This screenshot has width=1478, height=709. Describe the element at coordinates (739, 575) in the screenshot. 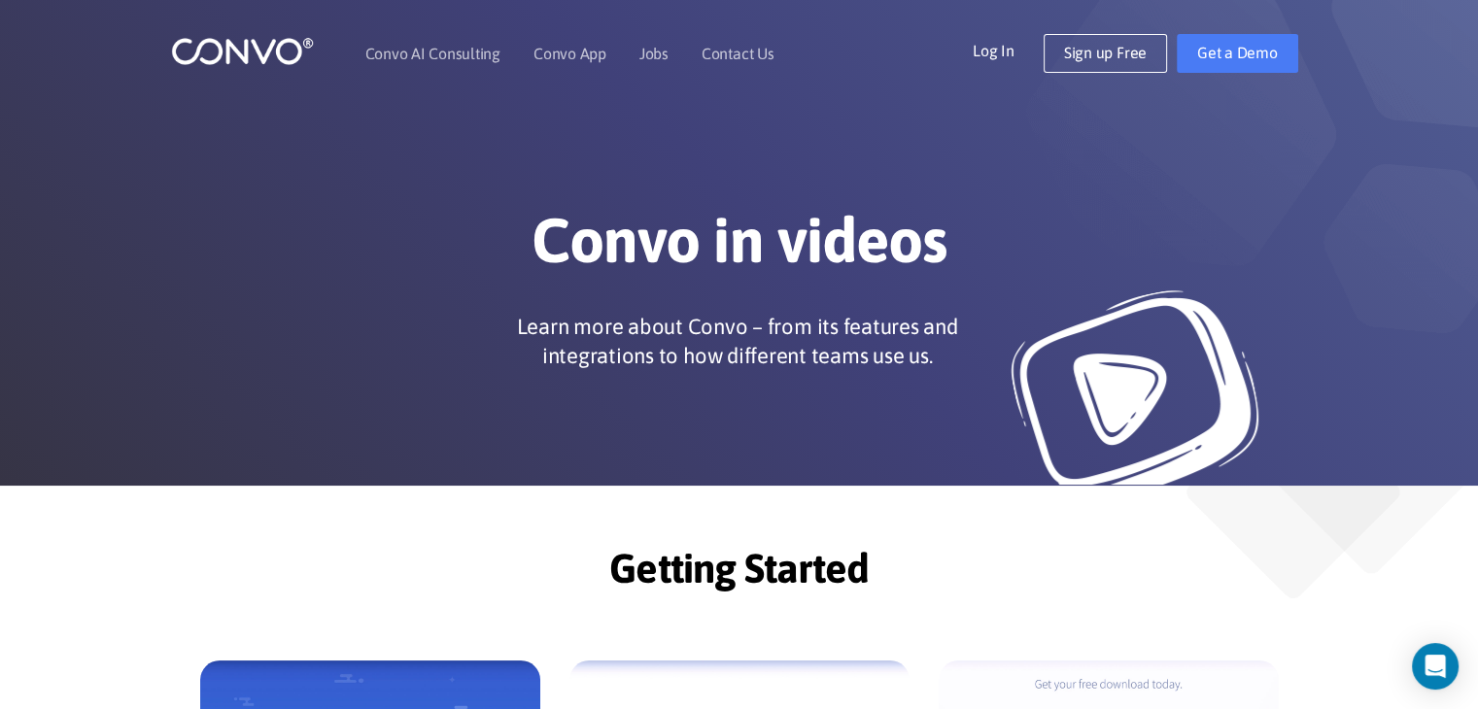

I see `h2: Getting Started` at that location.